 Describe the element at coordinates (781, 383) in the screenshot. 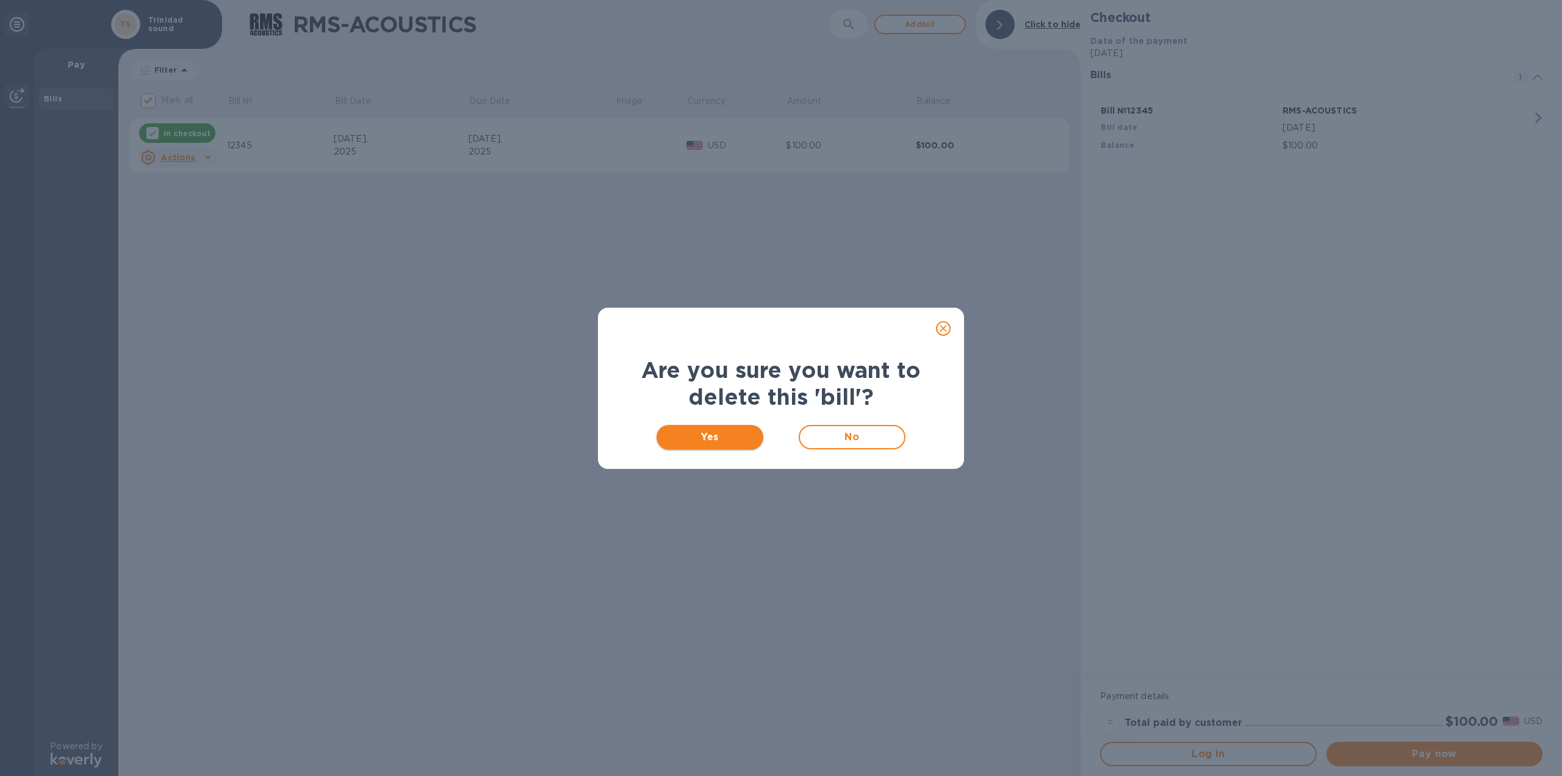

I see `b: Are you sure you want to delete this 'bill'?` at that location.